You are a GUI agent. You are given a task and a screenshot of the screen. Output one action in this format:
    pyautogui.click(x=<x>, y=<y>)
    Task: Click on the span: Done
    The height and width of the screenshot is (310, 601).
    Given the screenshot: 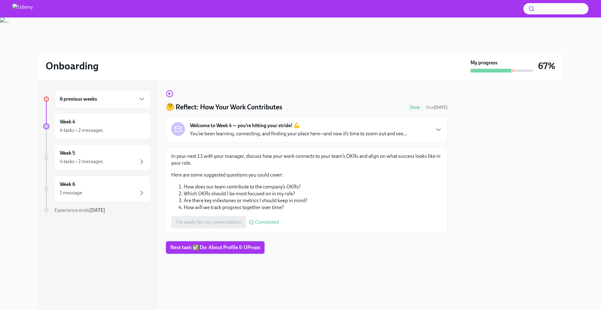 What is the action you would take?
    pyautogui.click(x=415, y=107)
    